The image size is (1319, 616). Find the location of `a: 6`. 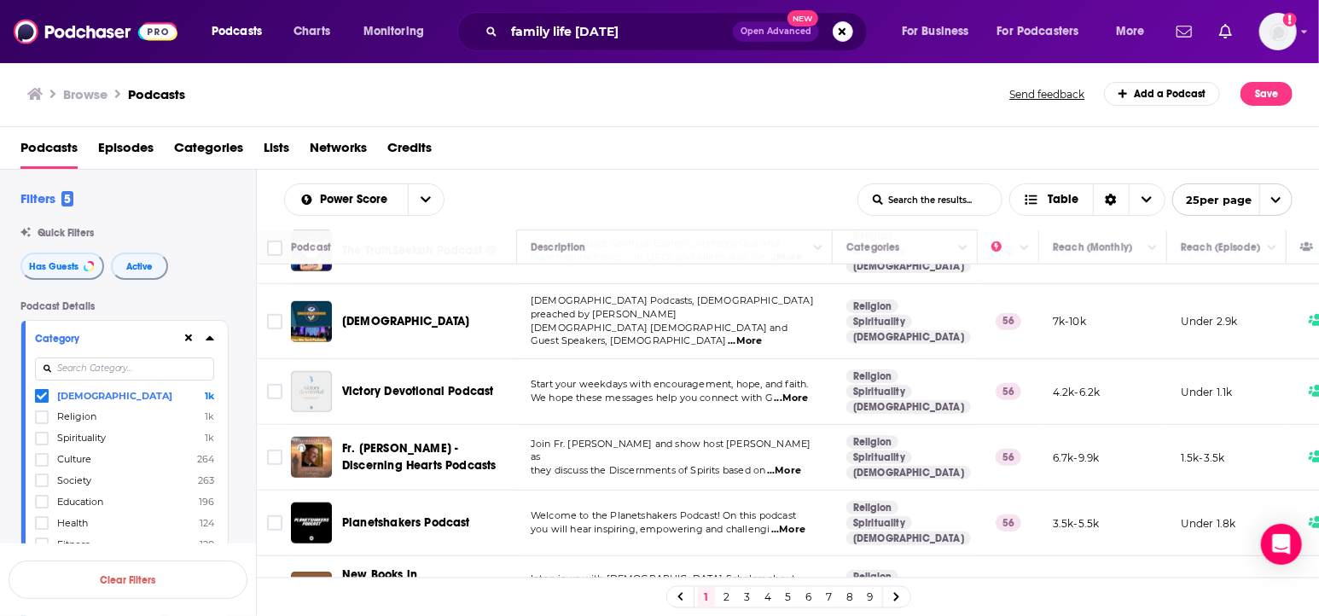

a: 6 is located at coordinates (809, 597).